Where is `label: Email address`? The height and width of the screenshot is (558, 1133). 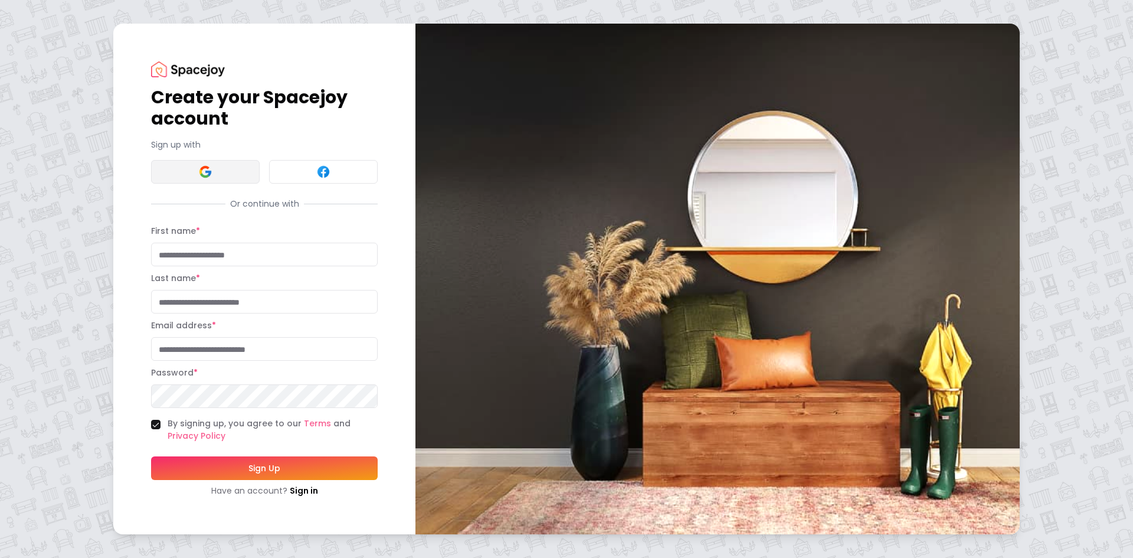
label: Email address is located at coordinates (184, 325).